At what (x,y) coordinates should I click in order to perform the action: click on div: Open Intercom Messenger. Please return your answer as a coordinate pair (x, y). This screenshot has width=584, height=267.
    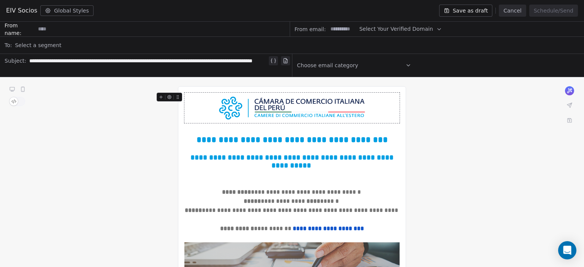
    Looking at the image, I should click on (567, 250).